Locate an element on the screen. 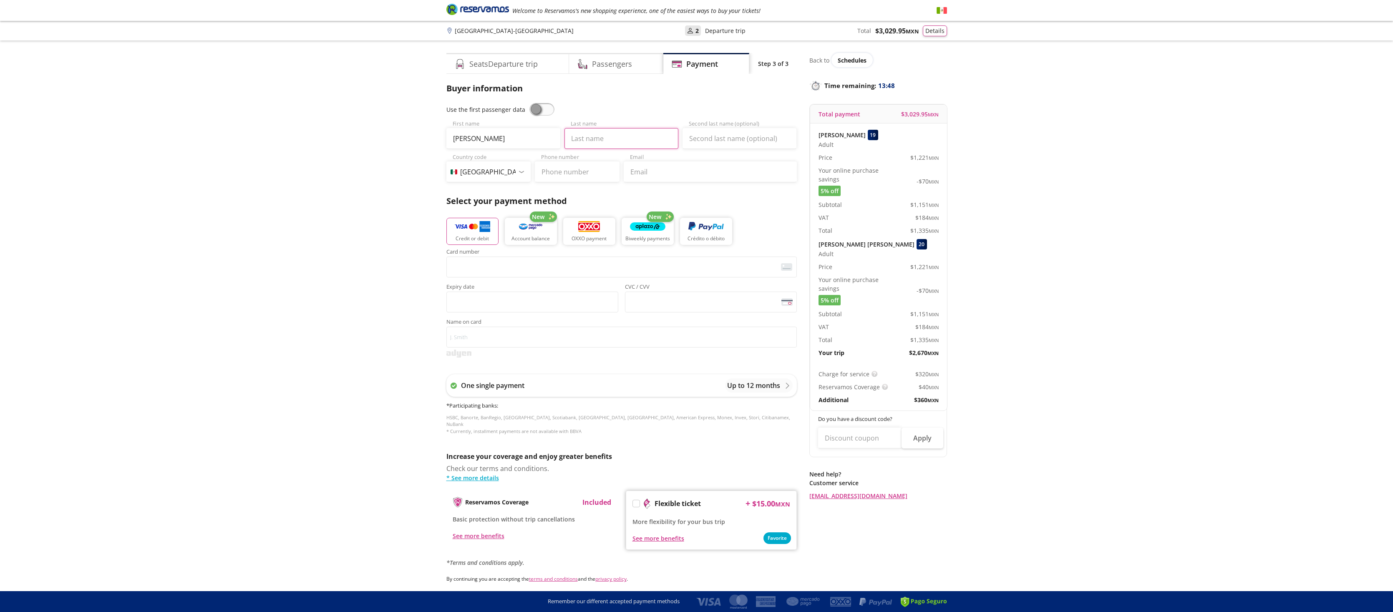 The height and width of the screenshot is (612, 1393). a: Brand Logo is located at coordinates (478, 10).